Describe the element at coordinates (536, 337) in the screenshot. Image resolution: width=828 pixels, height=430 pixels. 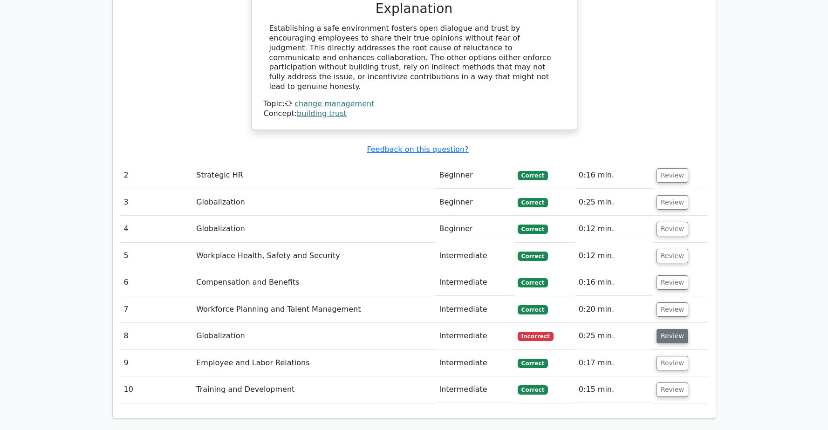
I see `span: Incorrect` at that location.